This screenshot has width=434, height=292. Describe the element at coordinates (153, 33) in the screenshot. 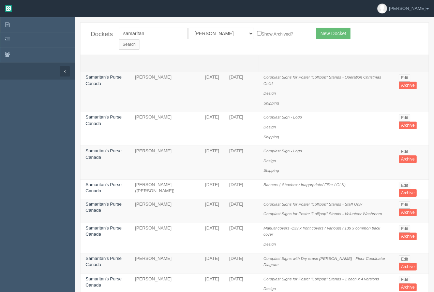

I see `input: Customer Name` at that location.